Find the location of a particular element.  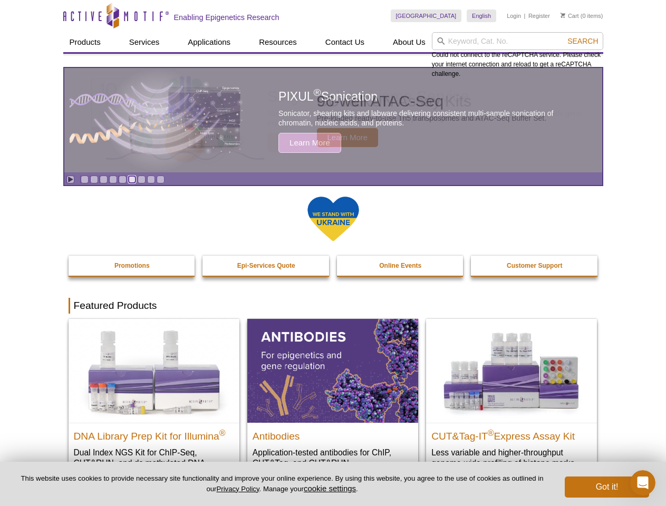

a: Go to slide 8 is located at coordinates (151, 179).